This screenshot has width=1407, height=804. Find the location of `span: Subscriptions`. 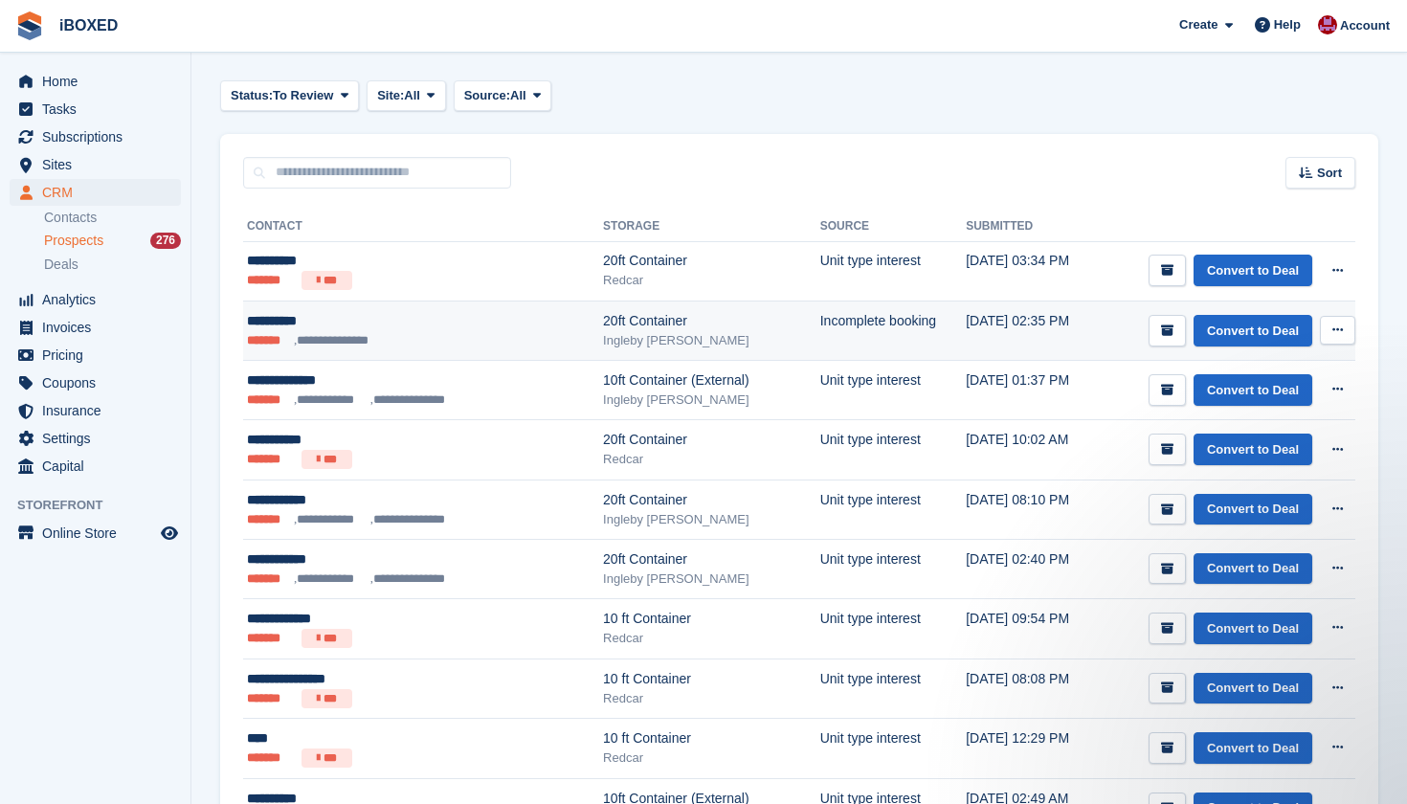

span: Subscriptions is located at coordinates (100, 137).